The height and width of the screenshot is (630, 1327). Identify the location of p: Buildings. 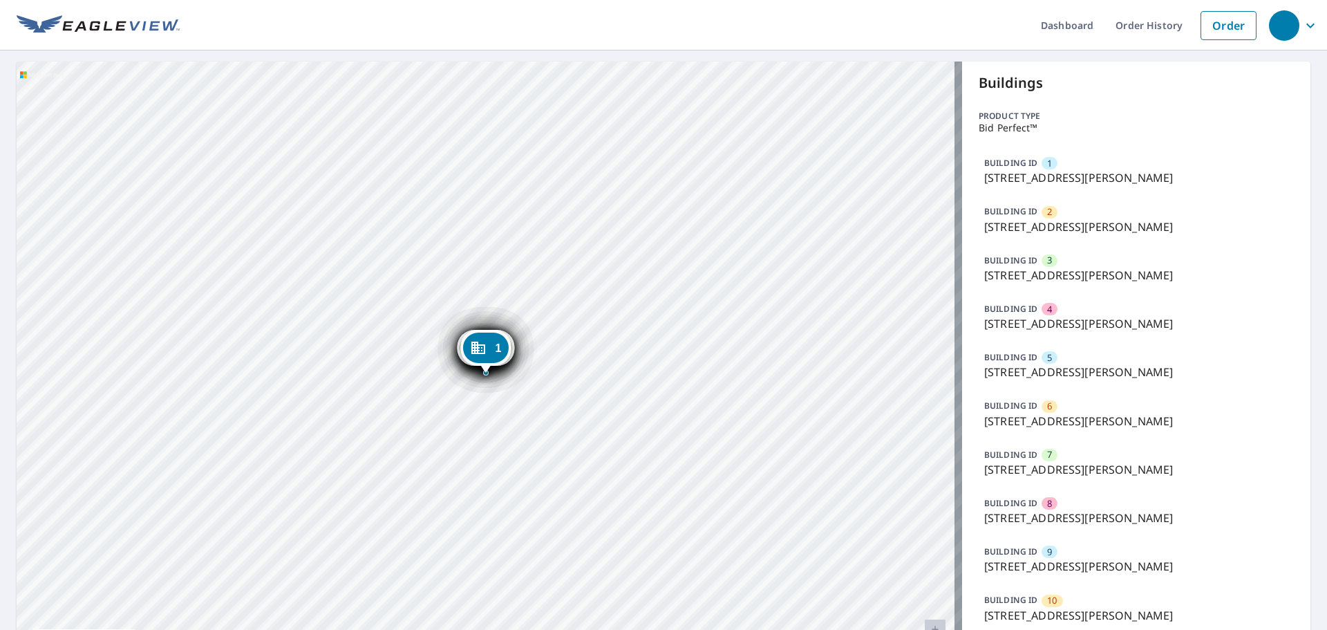
(1137, 83).